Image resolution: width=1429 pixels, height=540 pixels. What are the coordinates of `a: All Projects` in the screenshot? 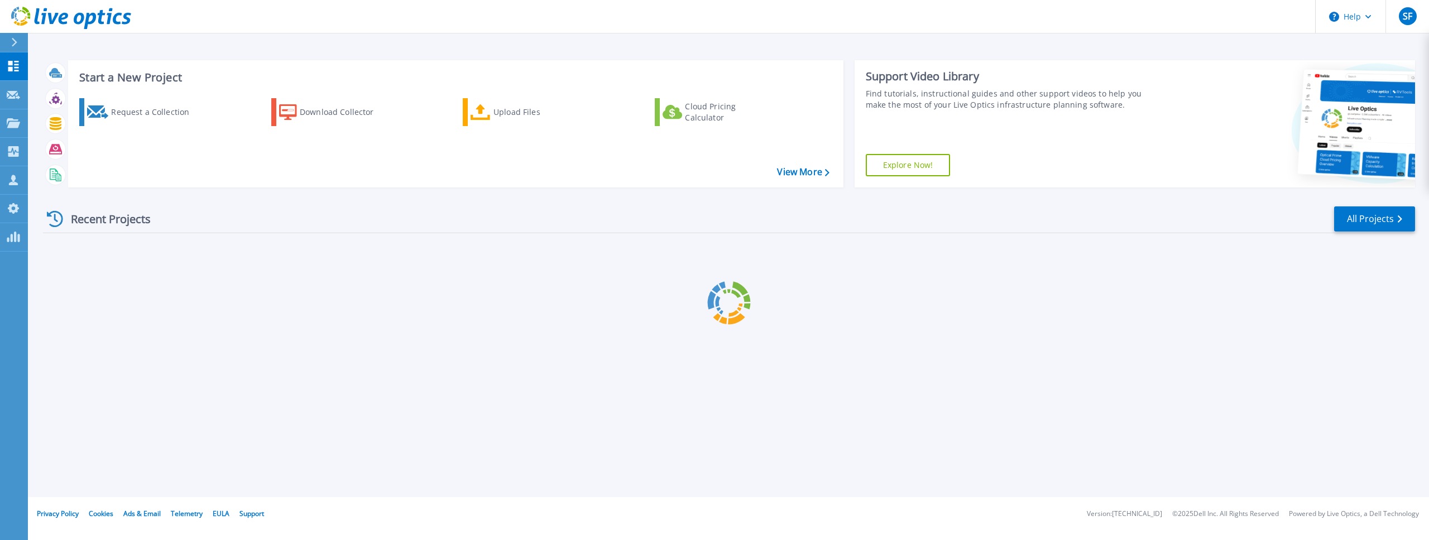 It's located at (1374, 219).